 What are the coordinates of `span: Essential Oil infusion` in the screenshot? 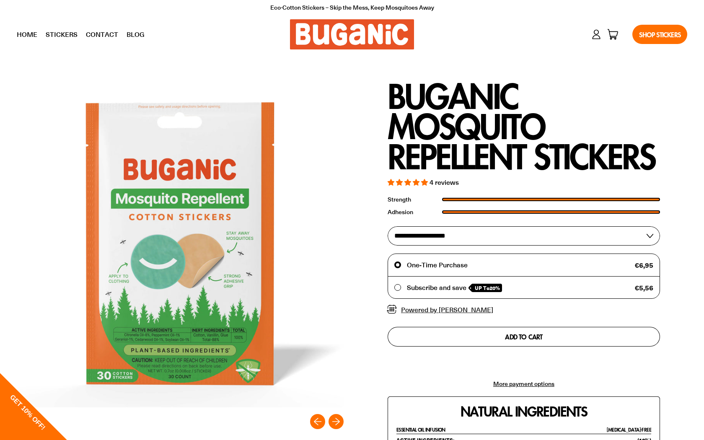 It's located at (421, 429).